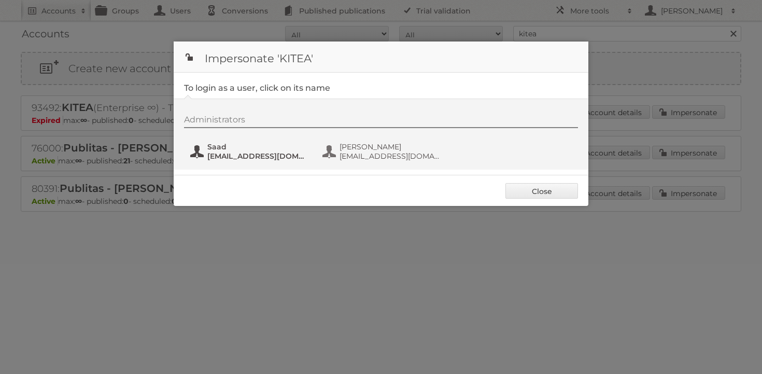 The height and width of the screenshot is (374, 762). I want to click on a: Close, so click(542, 191).